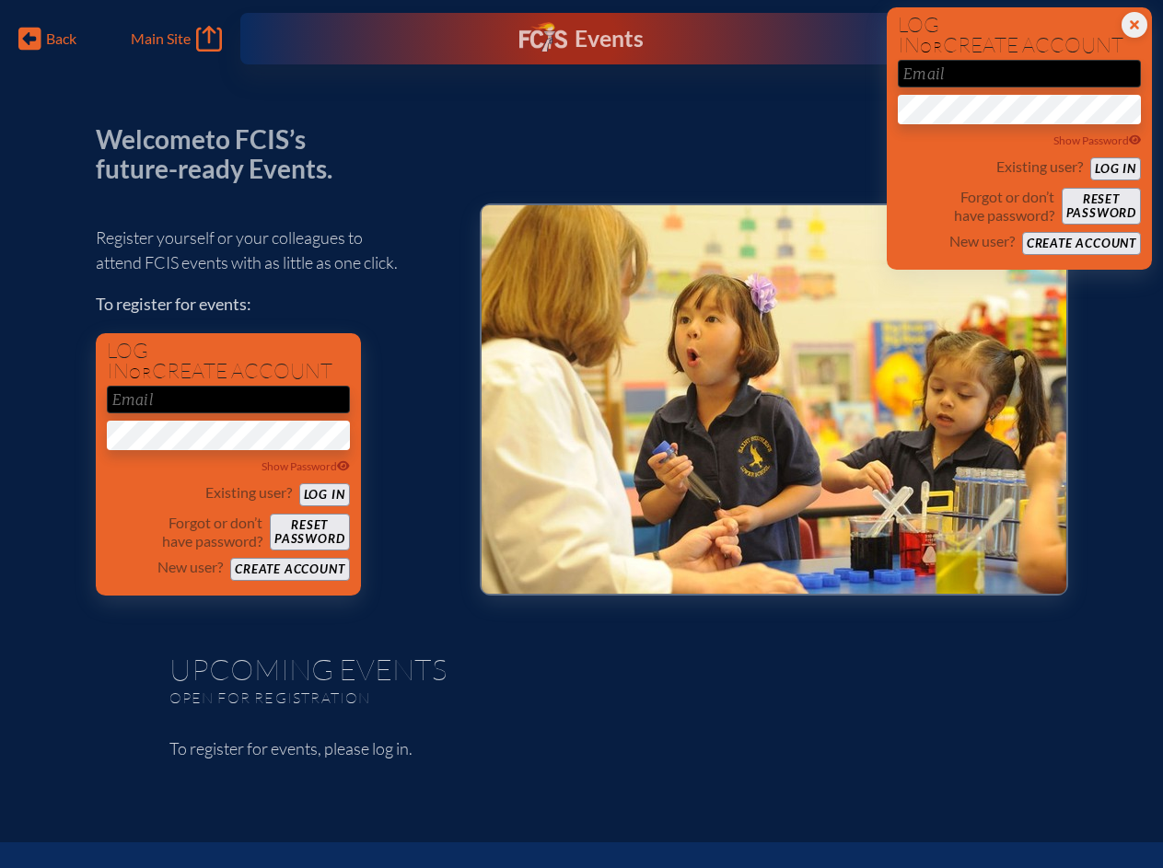 This screenshot has width=1163, height=868. What do you see at coordinates (582, 669) in the screenshot?
I see `h1: Upcoming Events` at bounding box center [582, 669].